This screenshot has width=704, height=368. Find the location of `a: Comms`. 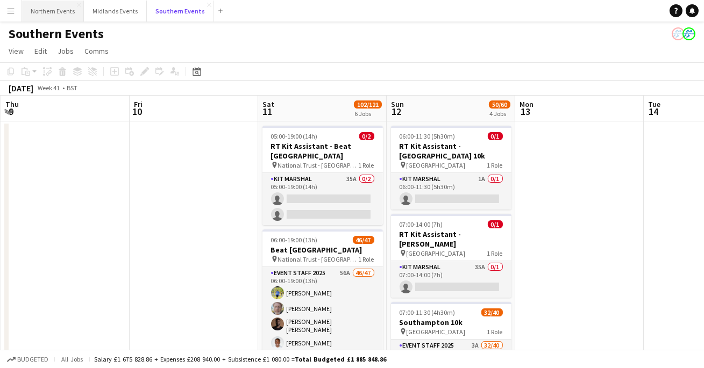

a: Comms is located at coordinates (96, 51).